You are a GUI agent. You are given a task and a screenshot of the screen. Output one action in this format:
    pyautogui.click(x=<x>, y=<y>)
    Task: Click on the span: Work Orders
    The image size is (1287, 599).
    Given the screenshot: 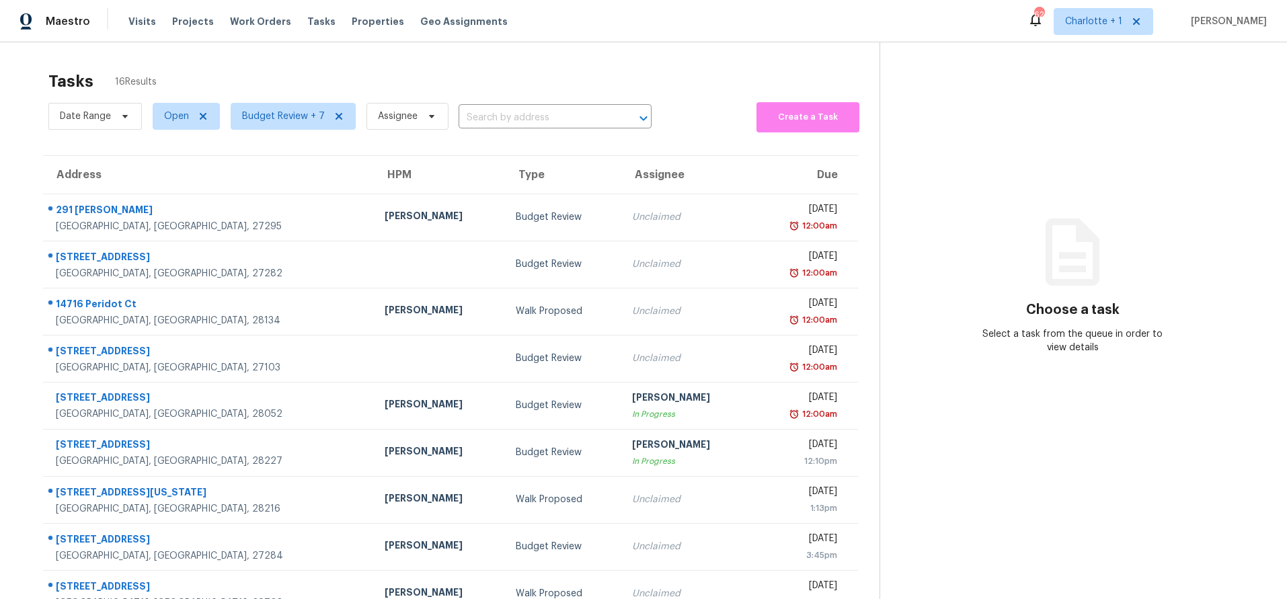 What is the action you would take?
    pyautogui.click(x=260, y=22)
    